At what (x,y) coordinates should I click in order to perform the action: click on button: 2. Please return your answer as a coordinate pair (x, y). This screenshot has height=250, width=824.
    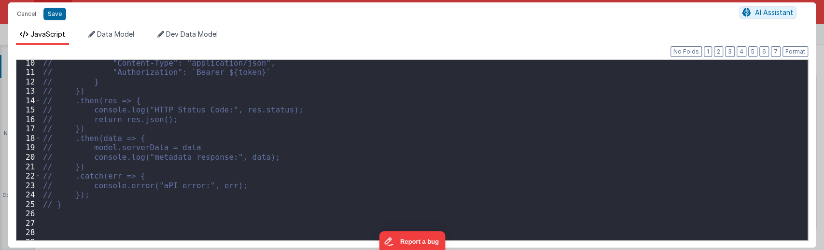
    Looking at the image, I should click on (719, 52).